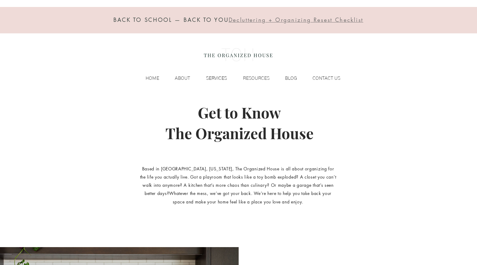 This screenshot has height=265, width=477. I want to click on h1: Get to Know The Organized House, so click(240, 123).